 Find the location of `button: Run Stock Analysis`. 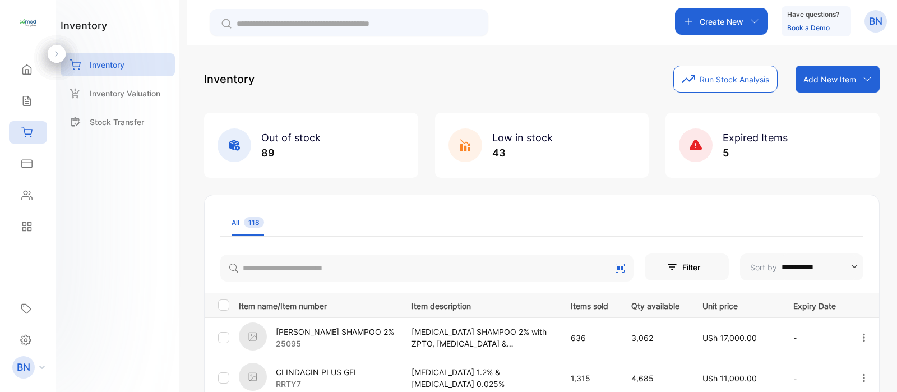

button: Run Stock Analysis is located at coordinates (726, 79).